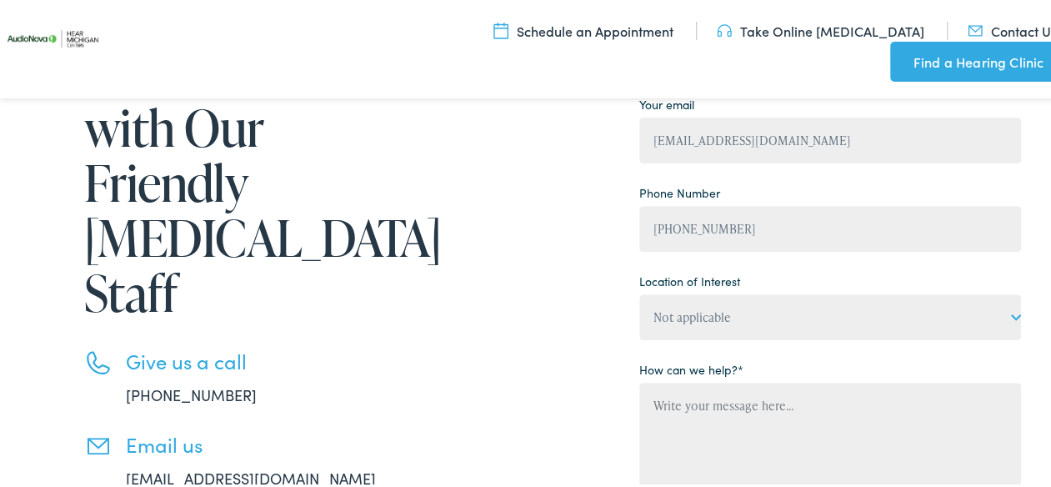 The width and height of the screenshot is (1051, 487). I want to click on label: Your email, so click(667, 102).